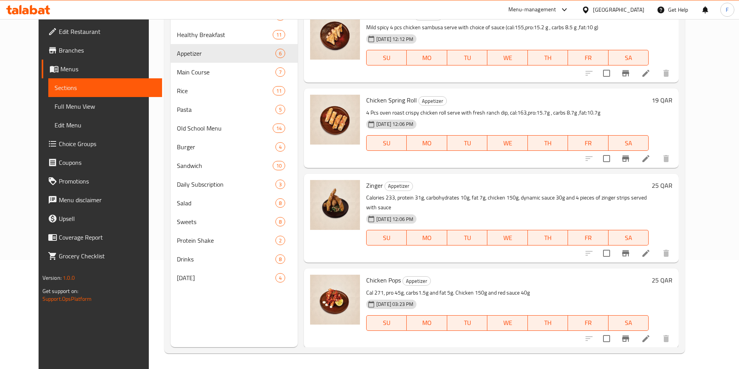 Image resolution: width=739 pixels, height=369 pixels. Describe the element at coordinates (226, 147) in the screenshot. I see `span: Burger` at that location.